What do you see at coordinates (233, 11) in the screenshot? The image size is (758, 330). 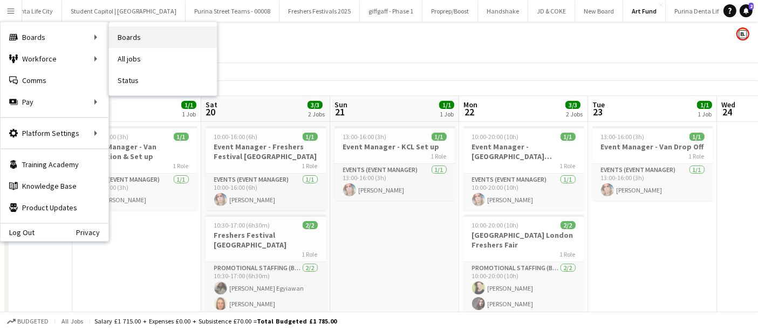 I see `button: Purina Street Teams - 00008` at bounding box center [233, 11].